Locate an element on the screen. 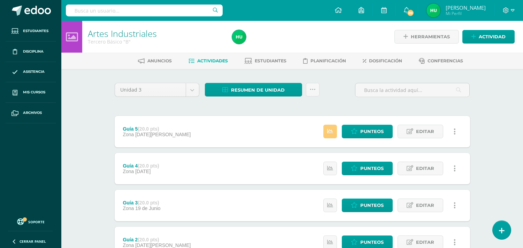  a: Conferencias is located at coordinates (441, 61).